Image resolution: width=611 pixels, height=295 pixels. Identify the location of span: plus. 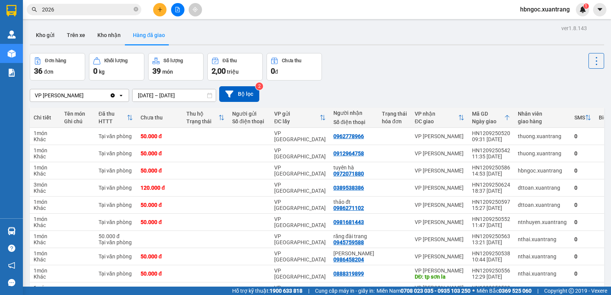
(160, 10).